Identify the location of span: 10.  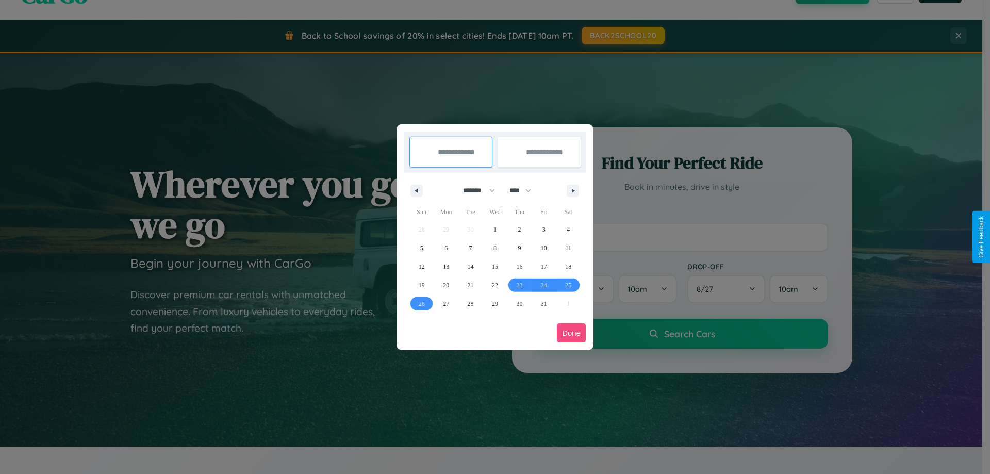
(544, 248).